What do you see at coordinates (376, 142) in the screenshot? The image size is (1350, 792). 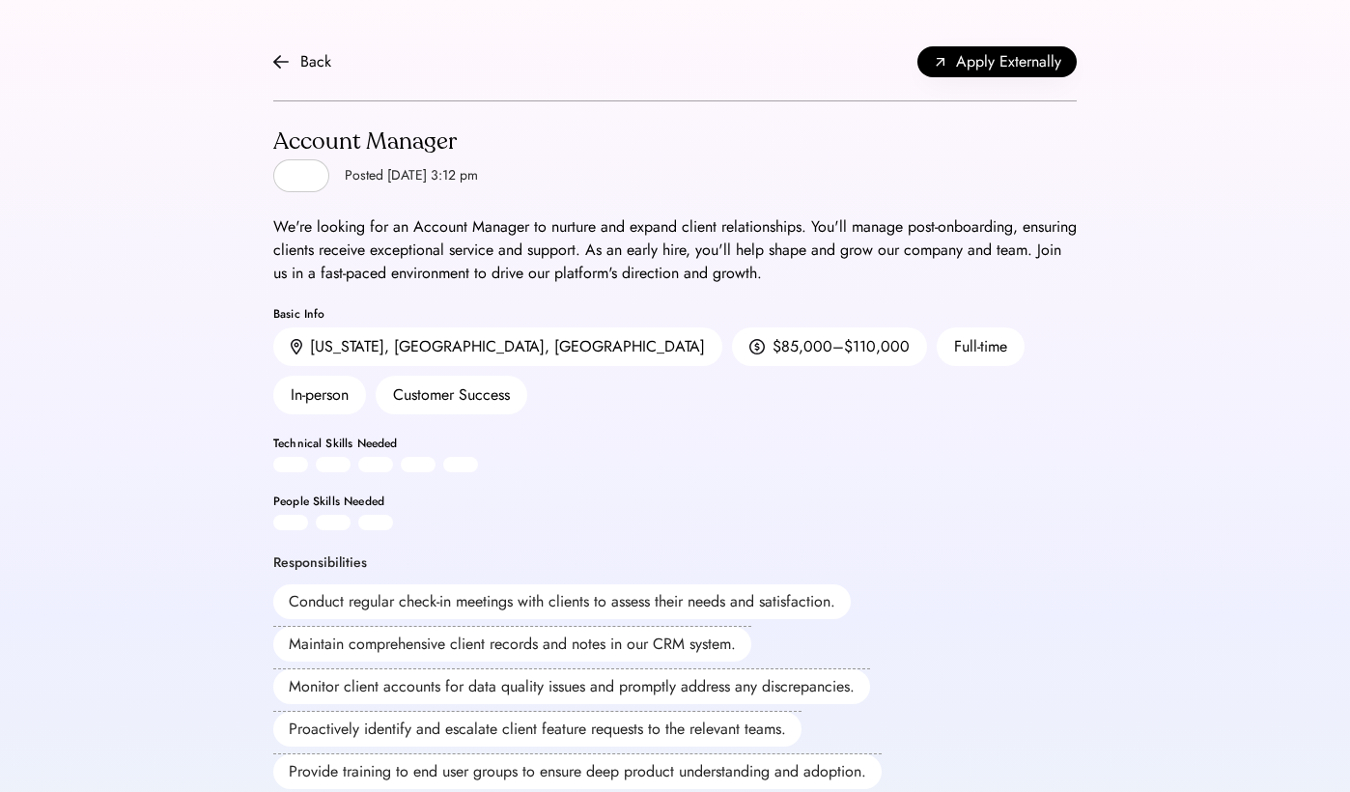 I see `div: Account Manager` at bounding box center [376, 142].